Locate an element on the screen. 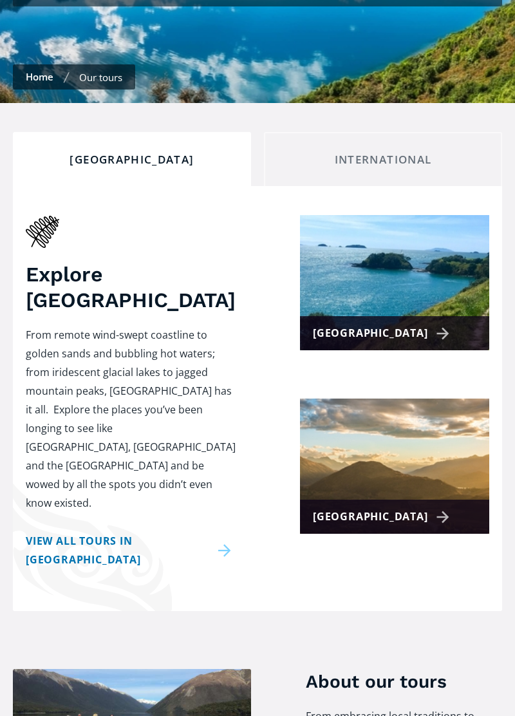 The image size is (515, 716). div: International is located at coordinates (383, 160).